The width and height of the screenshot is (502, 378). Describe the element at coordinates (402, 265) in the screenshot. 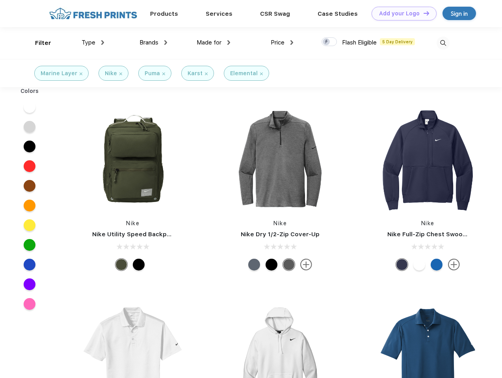

I see `div: Midnight Navy` at that location.